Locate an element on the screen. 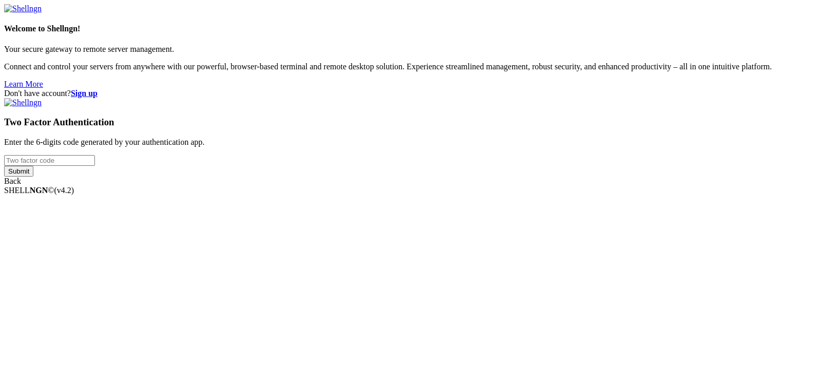  div: Don't have account? is located at coordinates (408, 93).